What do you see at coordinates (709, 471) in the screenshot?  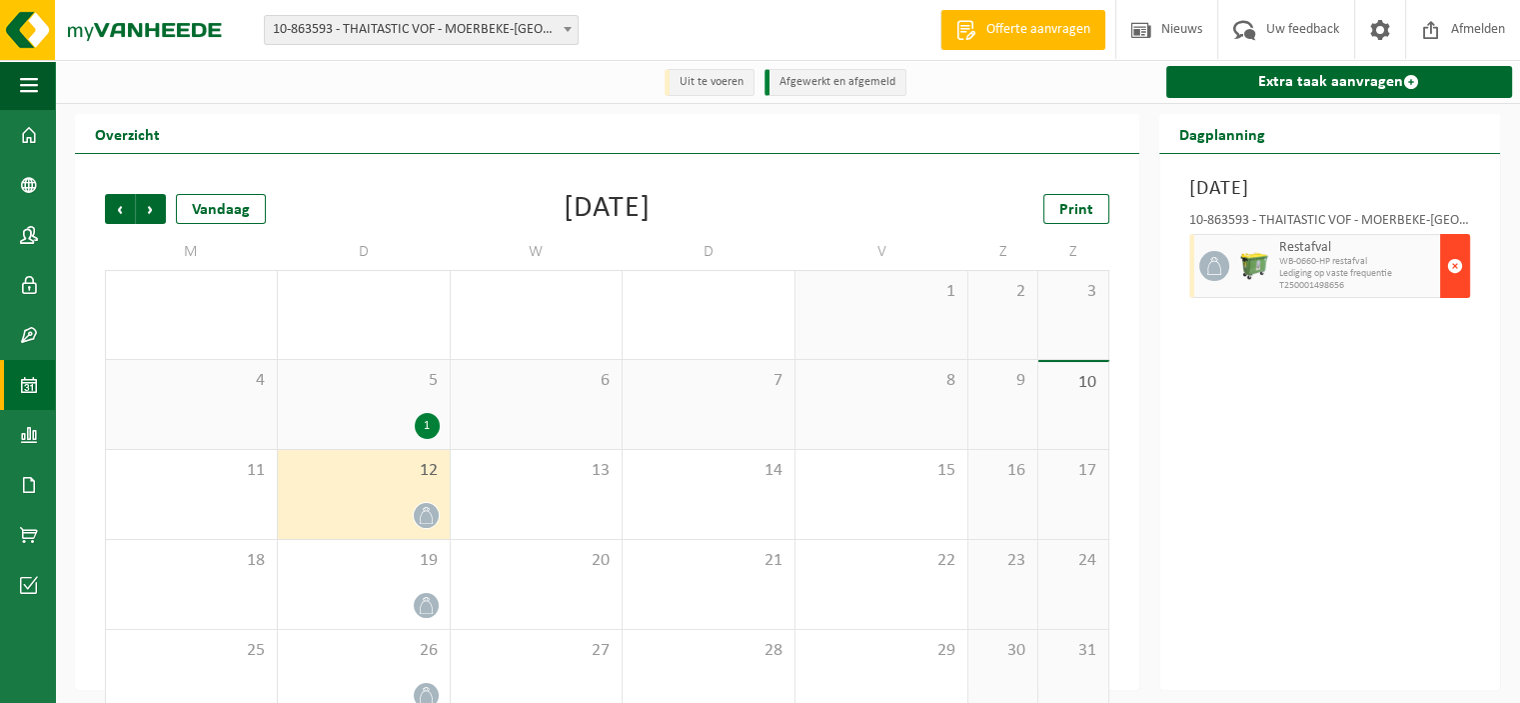 I see `span: 14` at bounding box center [709, 471].